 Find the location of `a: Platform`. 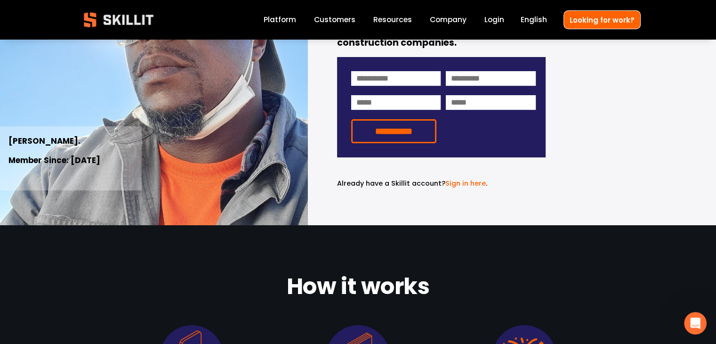

a: Platform is located at coordinates (280, 20).